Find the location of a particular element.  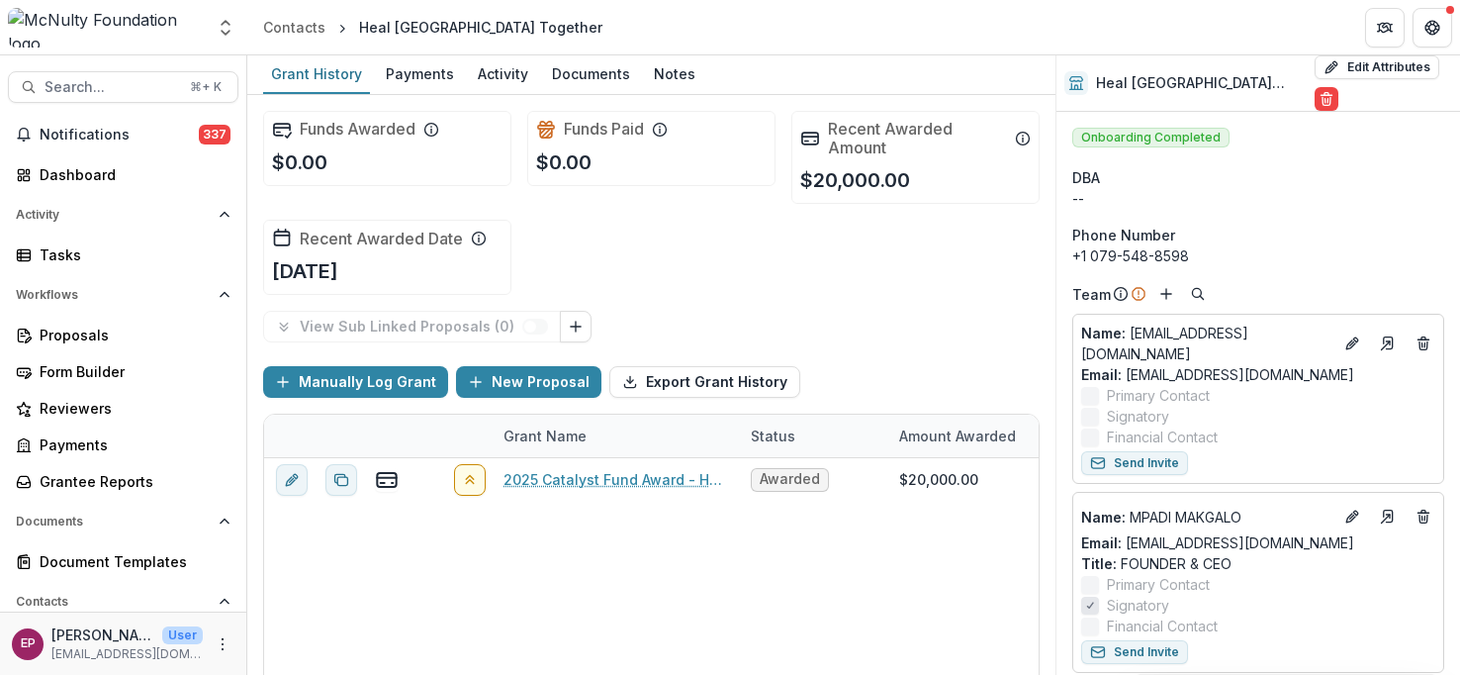

span: Activity is located at coordinates (113, 215).